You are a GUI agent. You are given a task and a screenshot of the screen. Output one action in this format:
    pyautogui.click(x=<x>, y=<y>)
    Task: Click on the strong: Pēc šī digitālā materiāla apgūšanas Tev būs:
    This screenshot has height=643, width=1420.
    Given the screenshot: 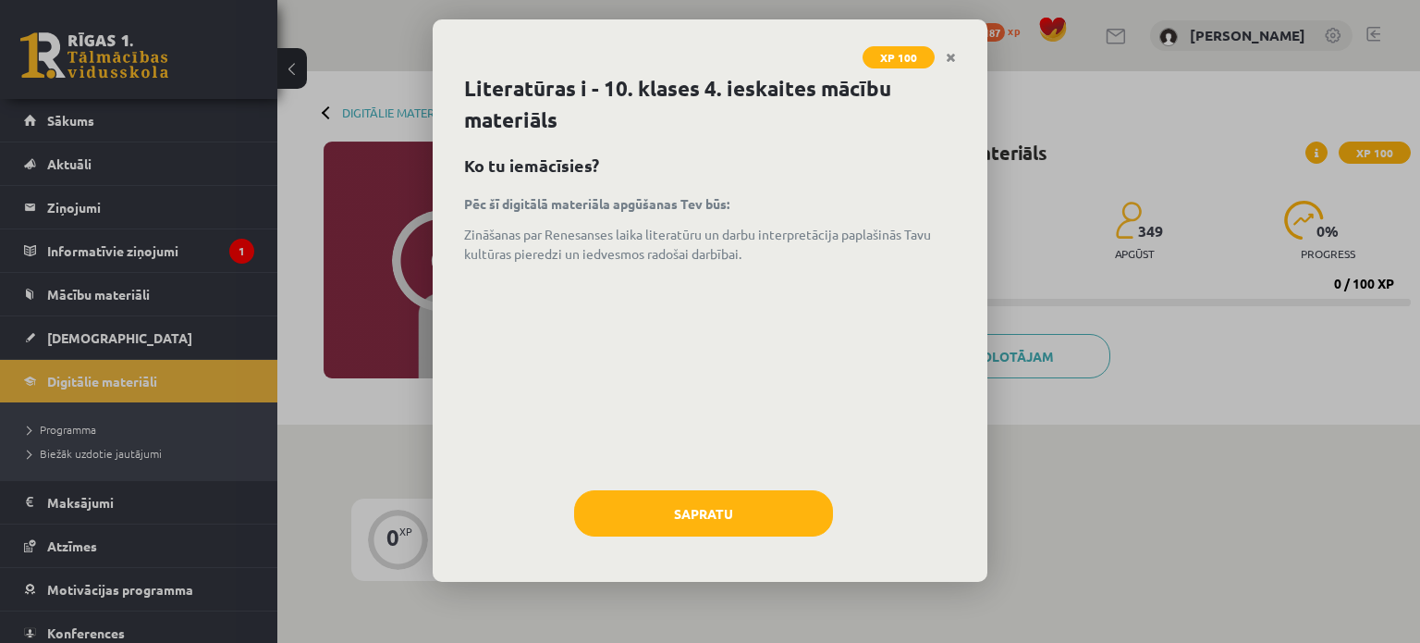 What is the action you would take?
    pyautogui.click(x=596, y=203)
    